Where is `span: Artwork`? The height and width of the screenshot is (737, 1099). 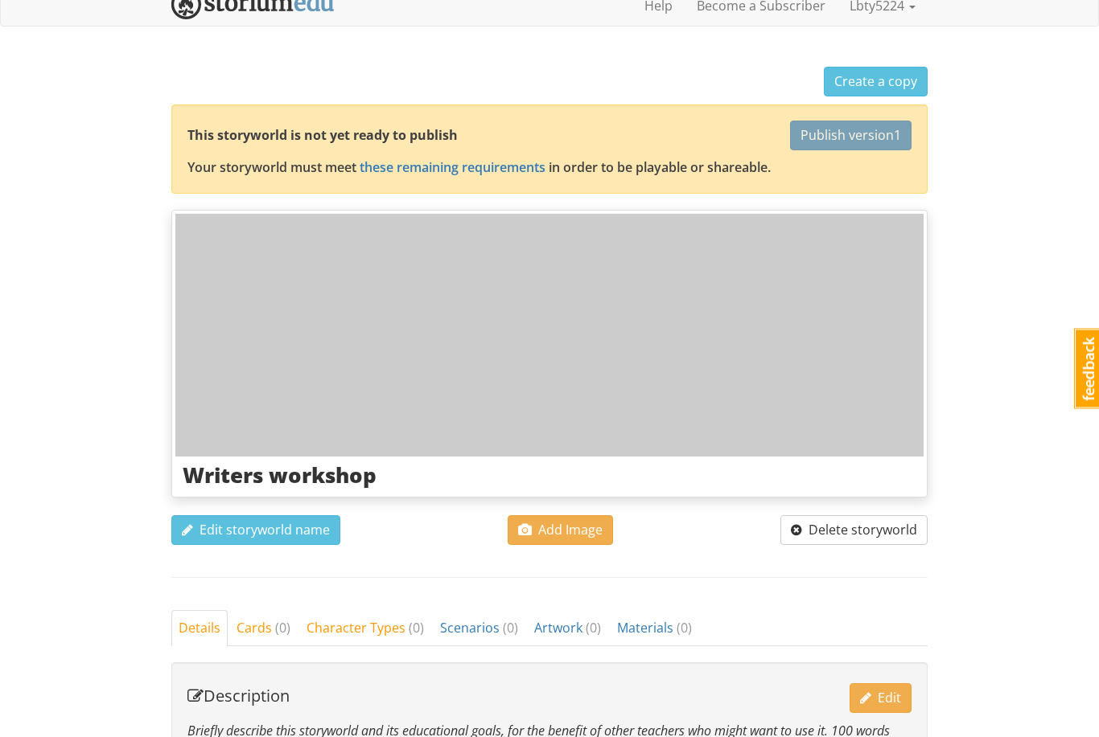
span: Artwork is located at coordinates (567, 629).